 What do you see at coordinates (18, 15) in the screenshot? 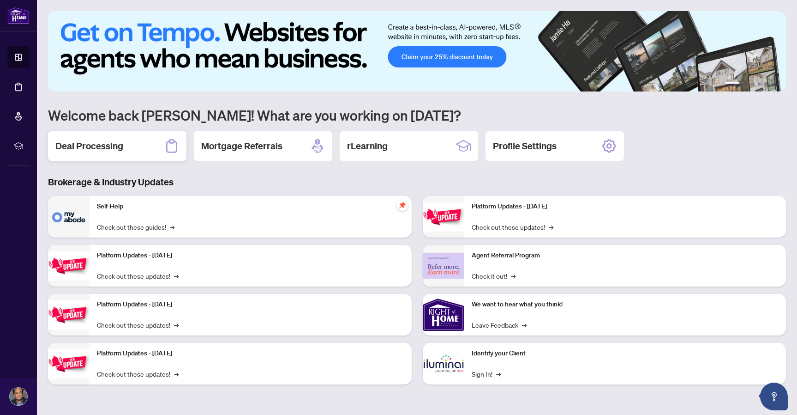
I see `img: logo` at bounding box center [18, 15].